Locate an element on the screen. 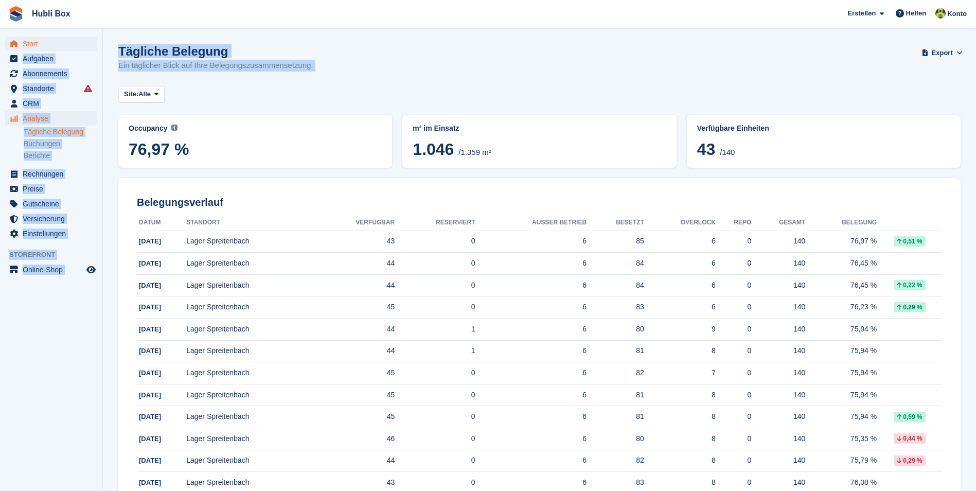 Image resolution: width=976 pixels, height=491 pixels. span: Preise is located at coordinates (54, 189).